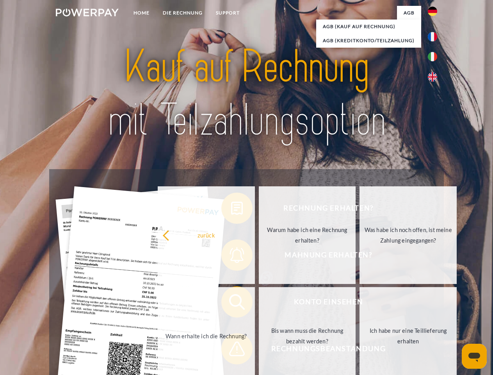 This screenshot has width=493, height=375. What do you see at coordinates (408, 235) in the screenshot?
I see `div: Was habe ich noch offen, ist meine Zahlung eingegangen?` at bounding box center [408, 235].